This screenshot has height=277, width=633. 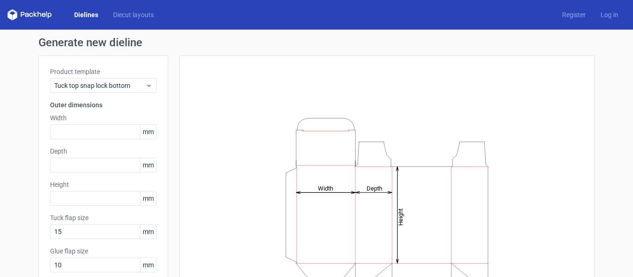 I want to click on label: Product template, so click(x=103, y=72).